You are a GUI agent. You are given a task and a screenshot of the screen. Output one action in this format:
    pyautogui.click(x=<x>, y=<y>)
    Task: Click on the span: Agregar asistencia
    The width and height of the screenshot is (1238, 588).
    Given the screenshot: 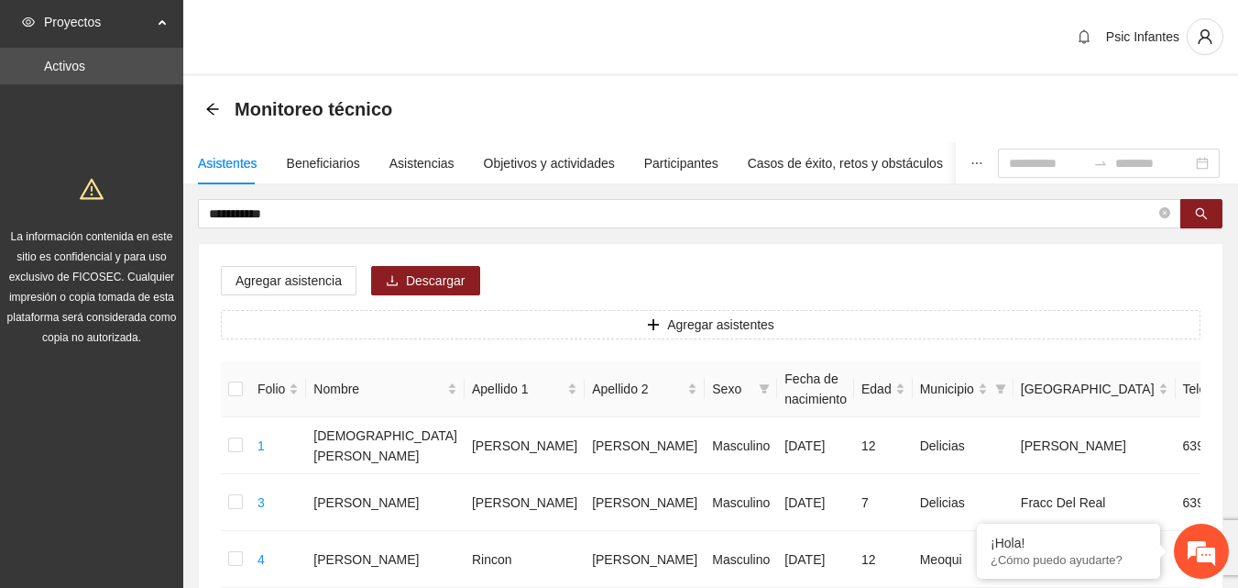 What is the action you would take?
    pyautogui.click(x=289, y=280)
    